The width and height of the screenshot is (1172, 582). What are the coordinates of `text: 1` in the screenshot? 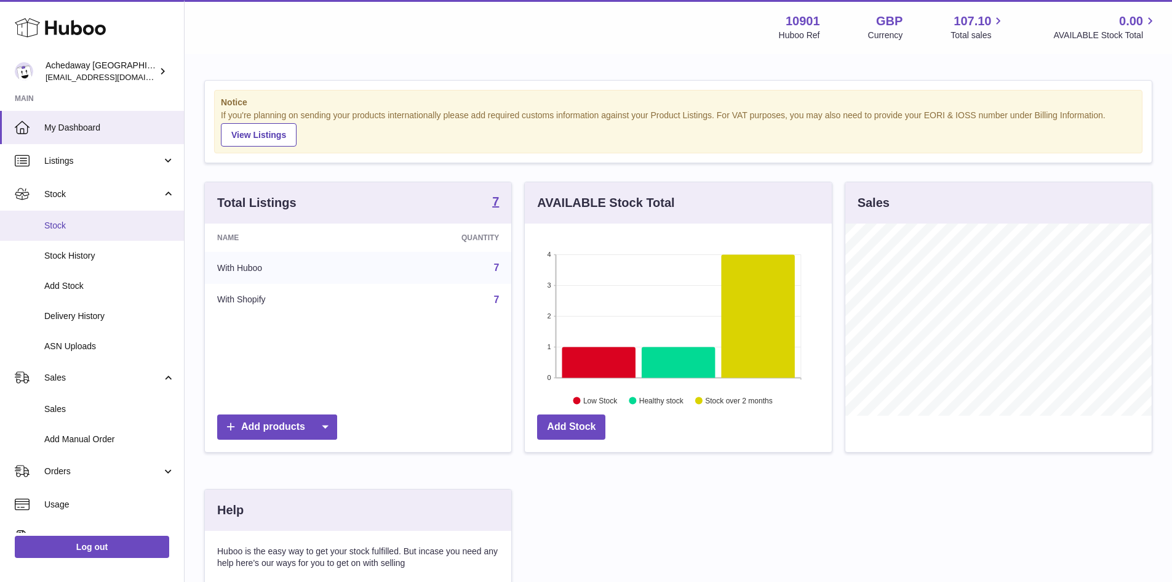 It's located at (550, 346).